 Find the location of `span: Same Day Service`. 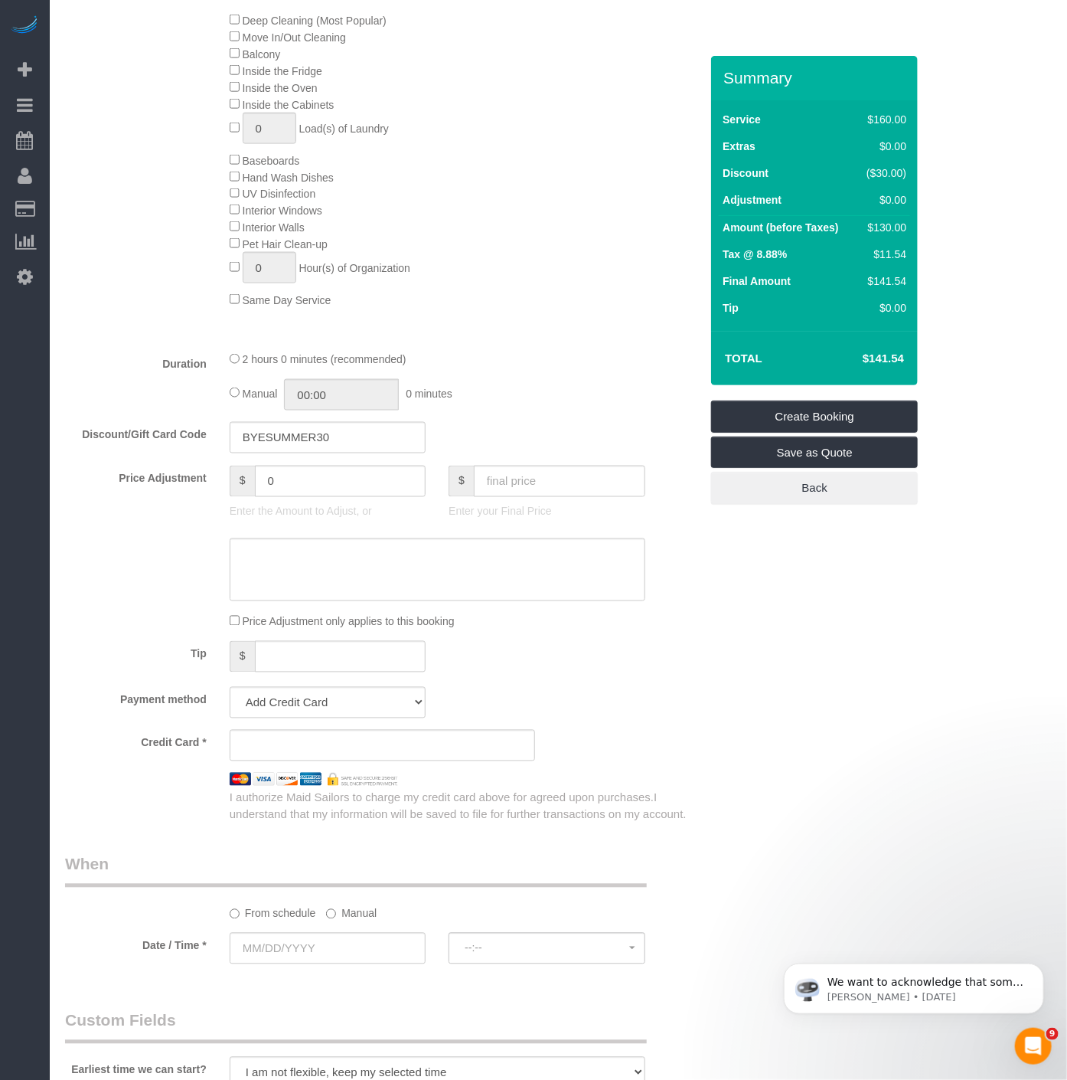

span: Same Day Service is located at coordinates (287, 300).